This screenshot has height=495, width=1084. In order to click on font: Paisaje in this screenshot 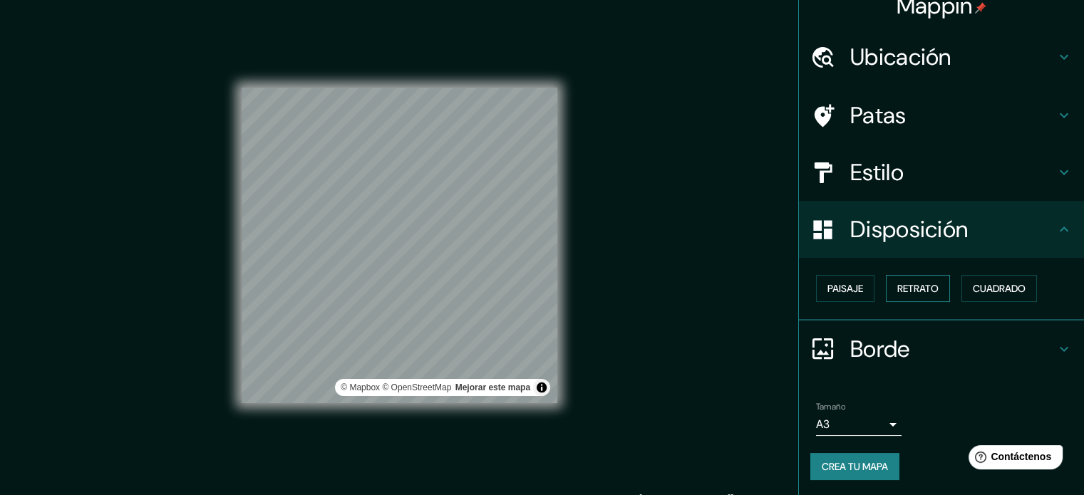, I will do `click(845, 289)`.